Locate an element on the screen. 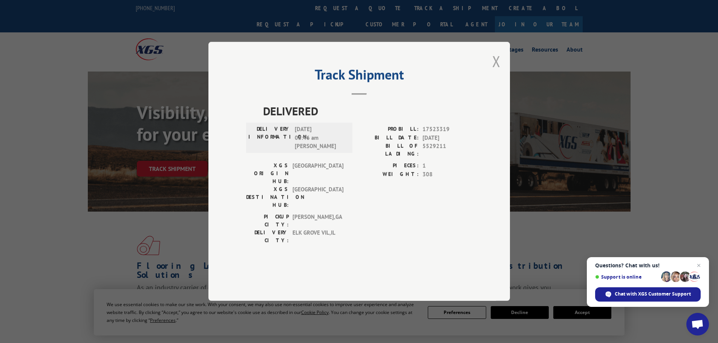 The image size is (718, 343). label: XGS ORIGIN HUB: is located at coordinates (267, 174).